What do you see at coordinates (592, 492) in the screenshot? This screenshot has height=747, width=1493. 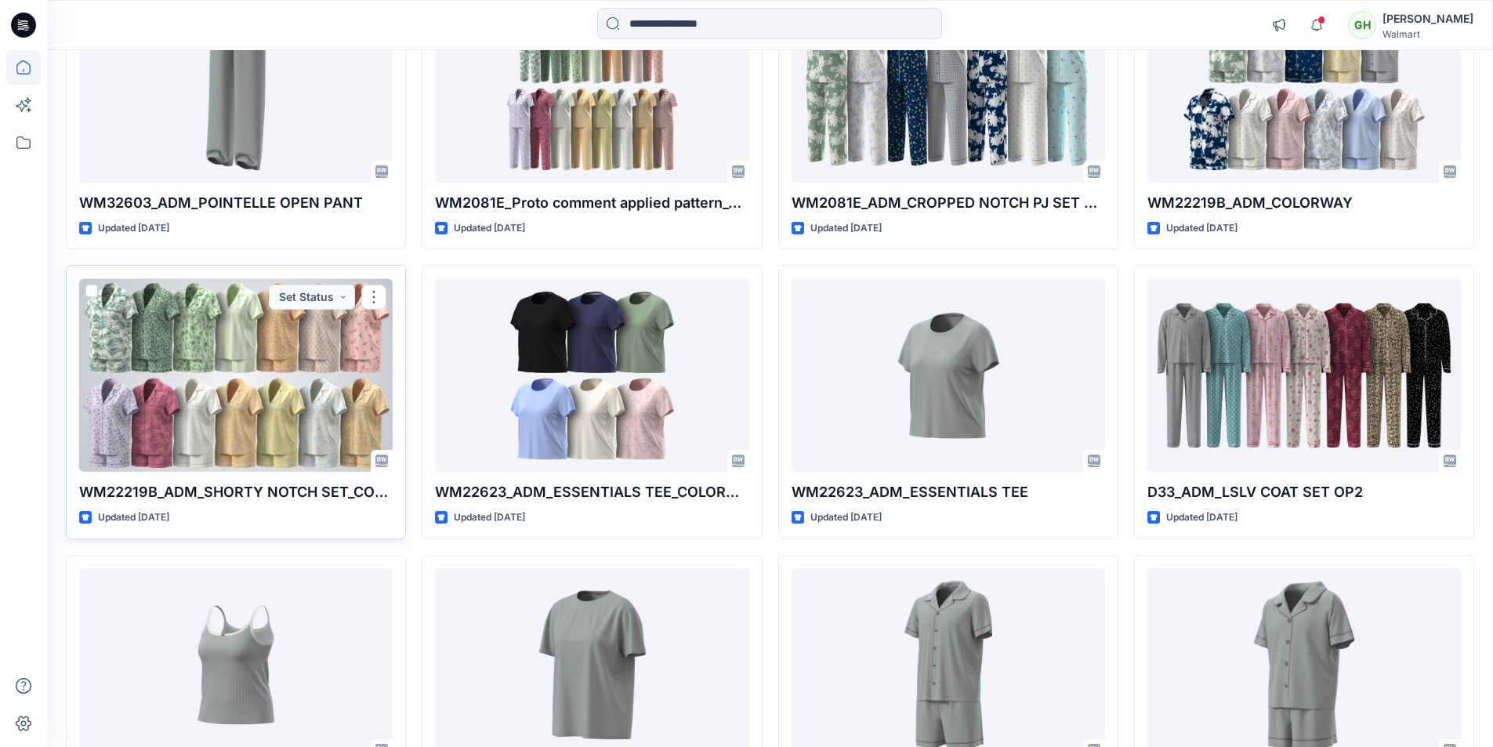 I see `p: WM22623_ADM_ESSENTIALS TEE_COLORWAY` at bounding box center [592, 492].